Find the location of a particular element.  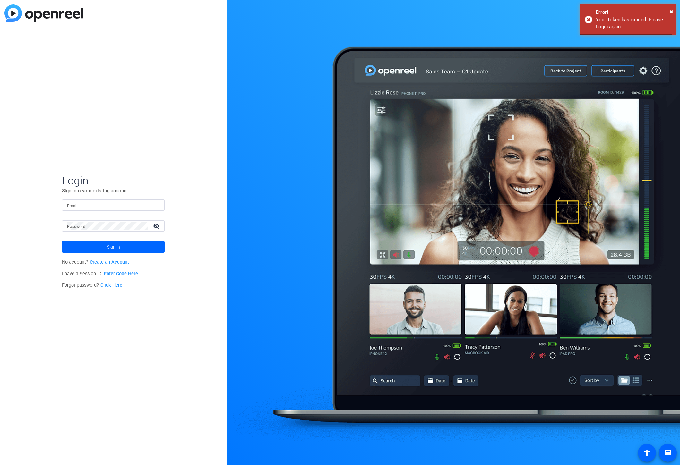

mat-icon: accessibility is located at coordinates (647, 453).